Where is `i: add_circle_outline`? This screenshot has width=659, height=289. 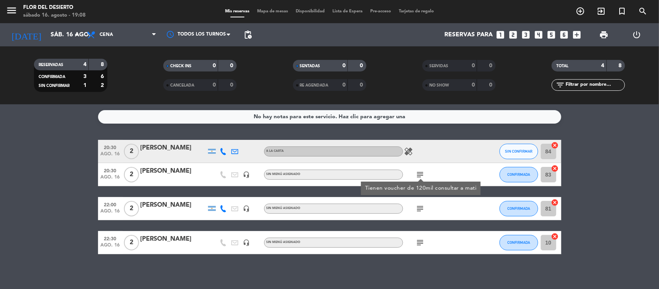
i: add_circle_outline is located at coordinates (580, 11).